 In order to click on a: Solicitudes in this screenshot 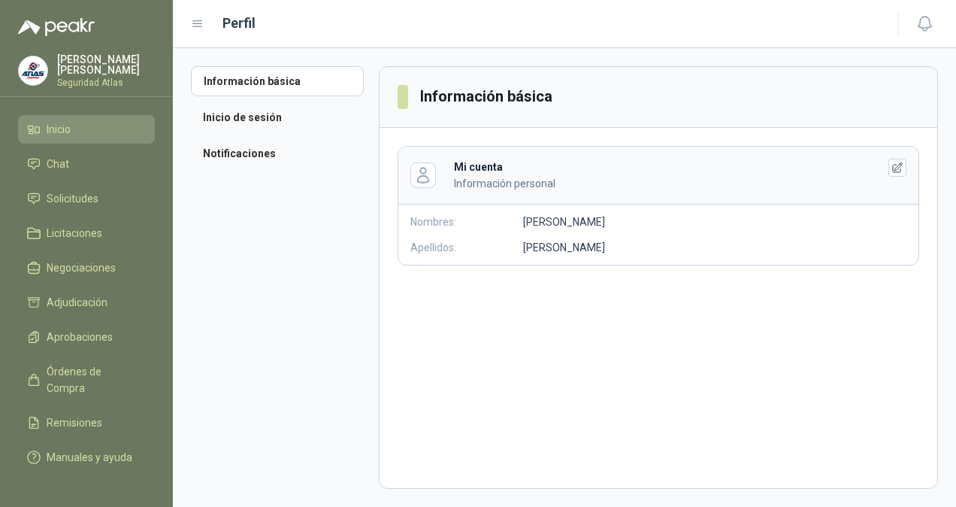, I will do `click(86, 198)`.